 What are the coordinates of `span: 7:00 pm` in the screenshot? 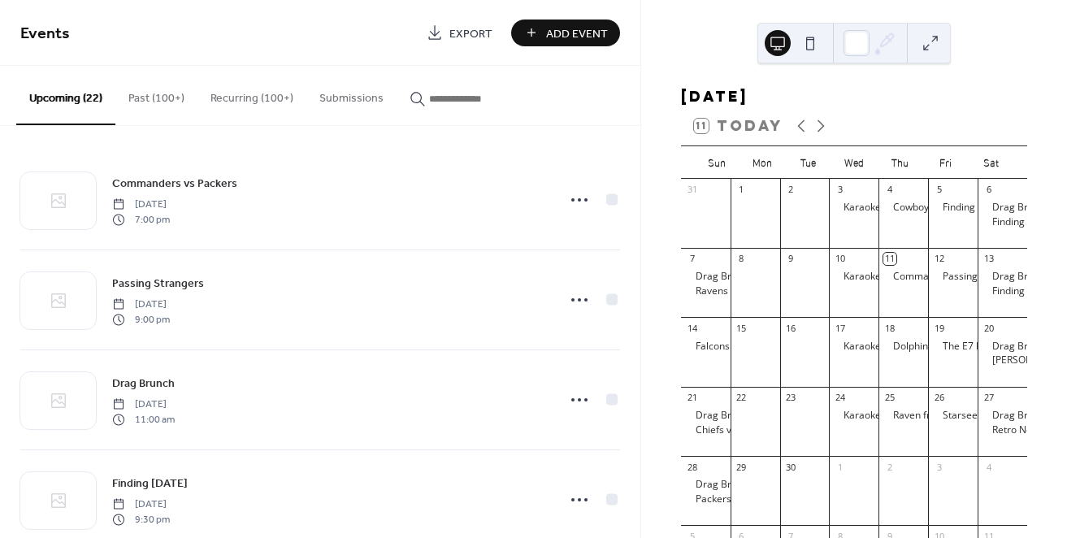 It's located at (141, 219).